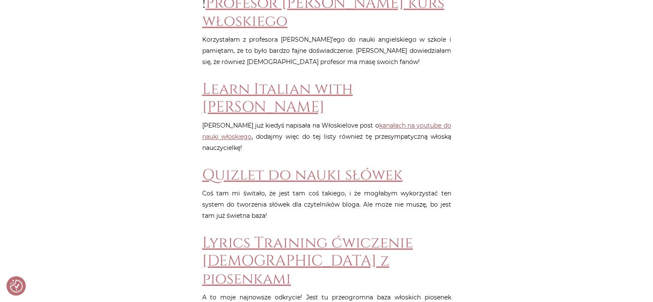  I want to click on img: Revisit consent button, so click(16, 286).